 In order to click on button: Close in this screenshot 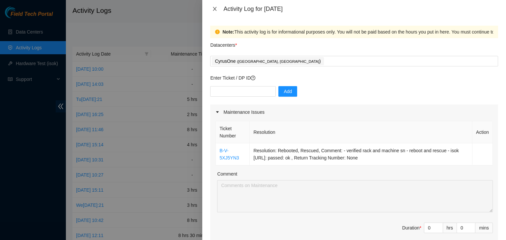, I will do `click(215, 9)`.